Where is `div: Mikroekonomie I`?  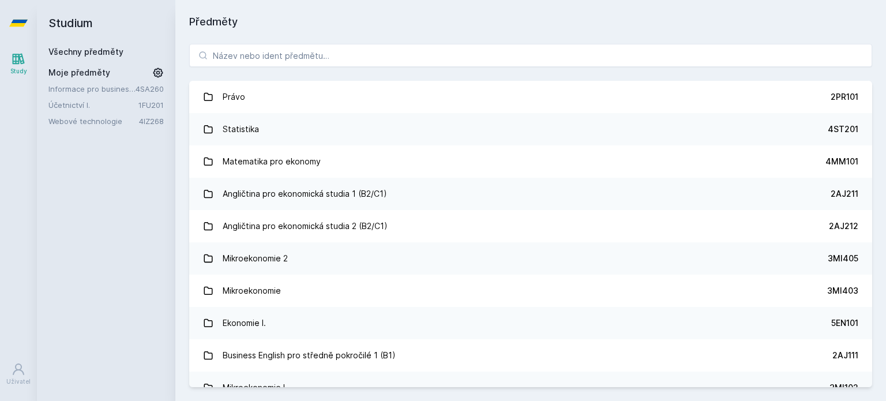 div: Mikroekonomie I is located at coordinates (254, 388).